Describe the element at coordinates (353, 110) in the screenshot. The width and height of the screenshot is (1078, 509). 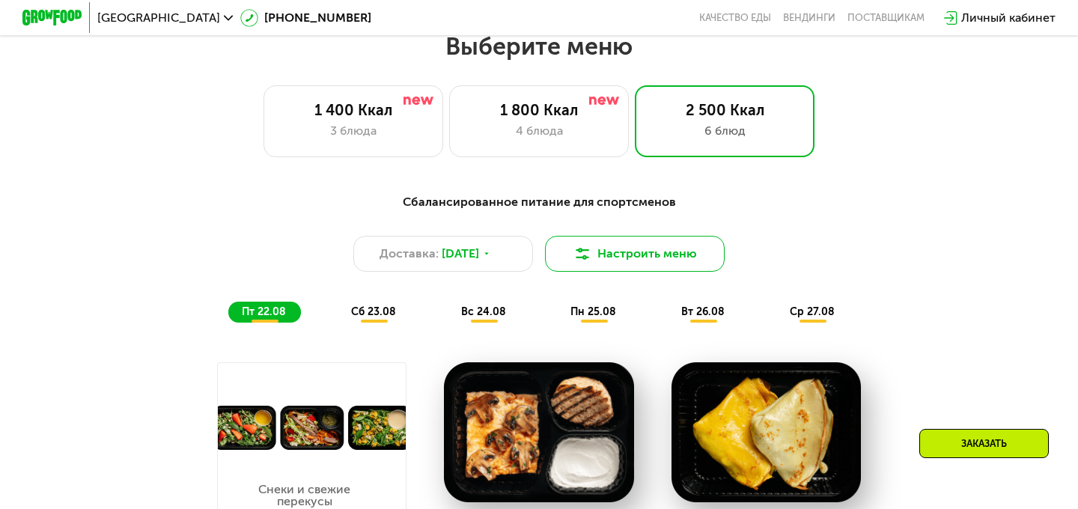
I see `div: 1 400 Ккал` at that location.